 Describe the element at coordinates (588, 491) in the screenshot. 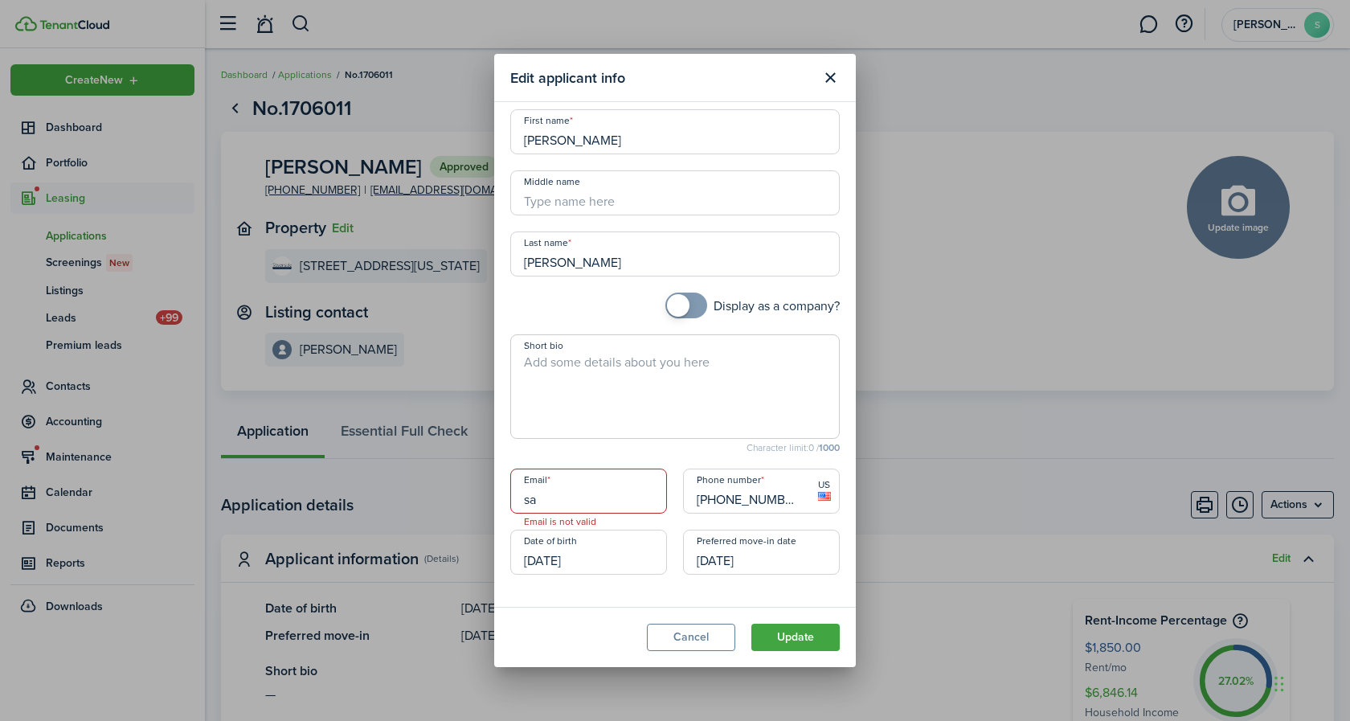

I see `input: Add email here` at that location.